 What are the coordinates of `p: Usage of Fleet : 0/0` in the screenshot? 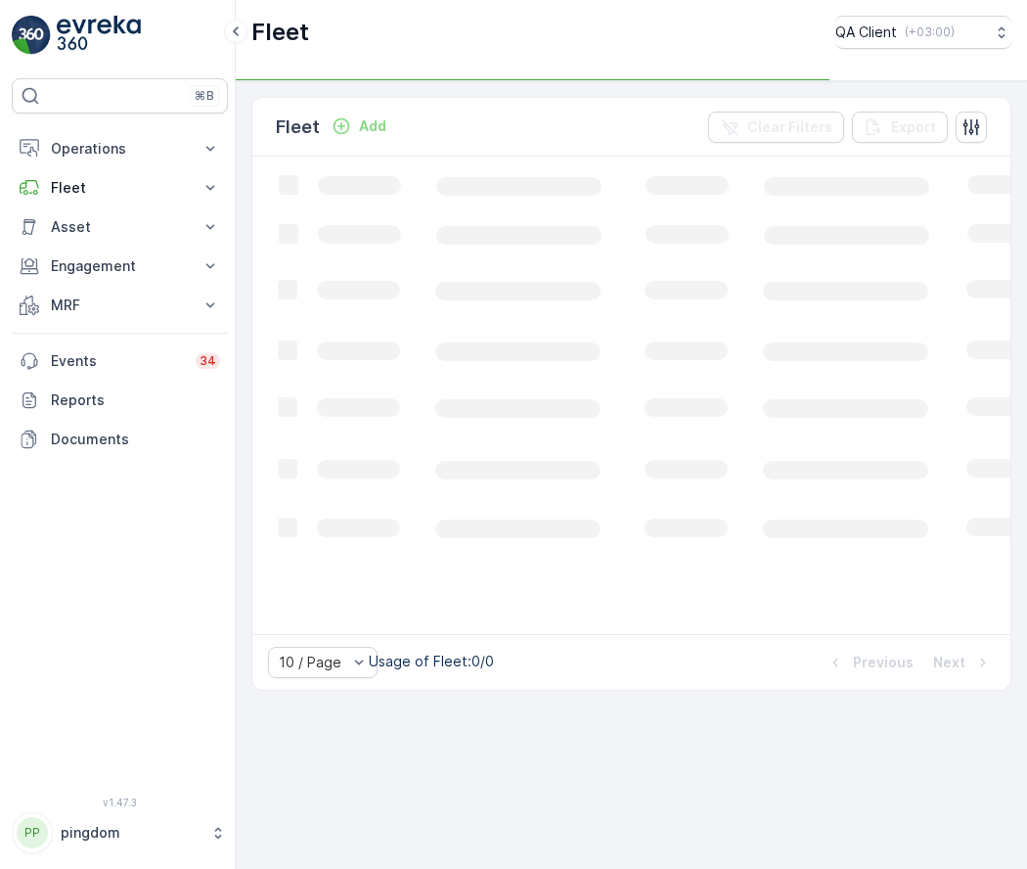 It's located at (431, 661).